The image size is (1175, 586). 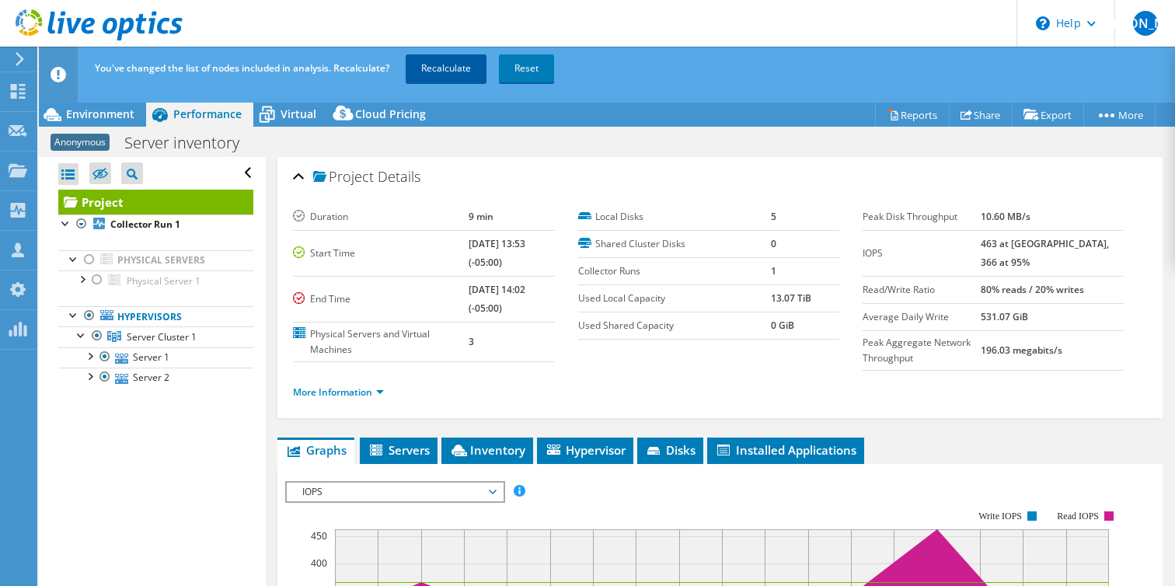 I want to click on text: 400, so click(x=319, y=563).